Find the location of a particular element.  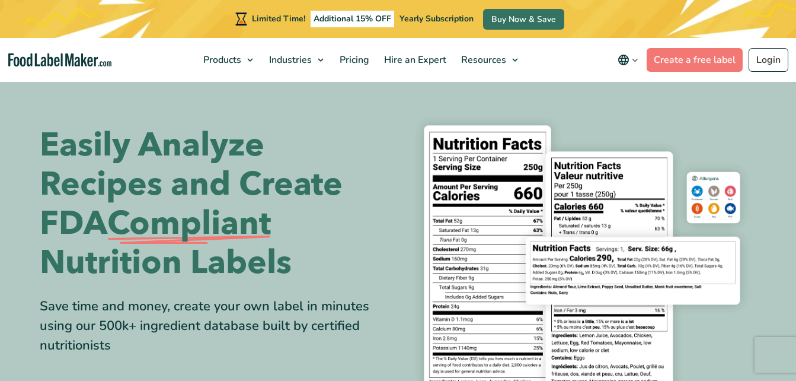

a: Login is located at coordinates (768, 60).